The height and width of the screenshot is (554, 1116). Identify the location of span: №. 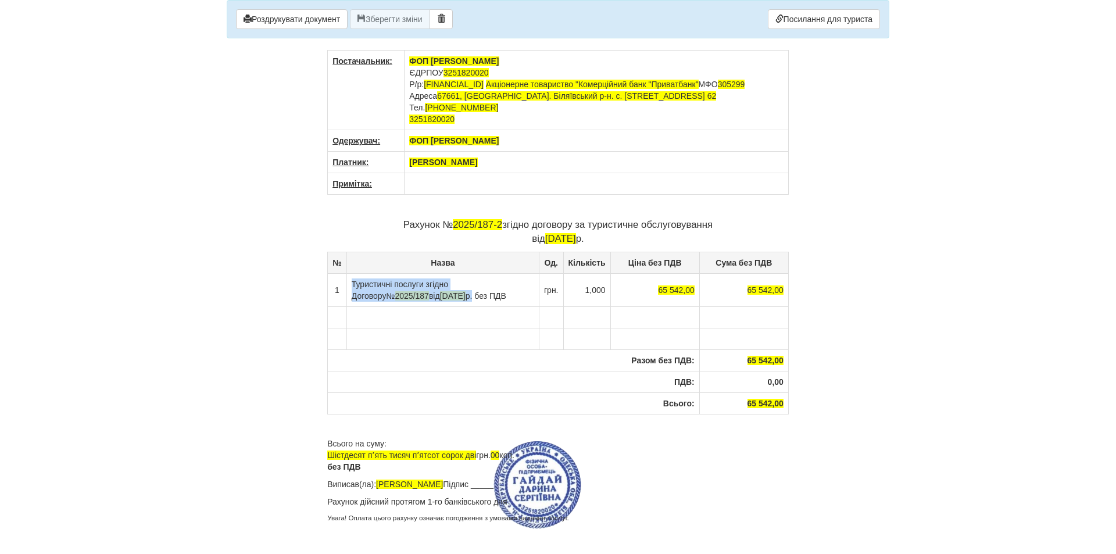
(407, 296).